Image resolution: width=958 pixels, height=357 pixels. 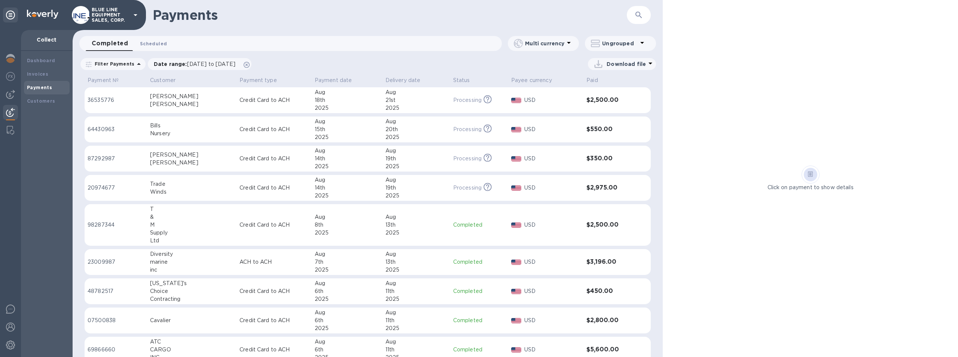 I want to click on h3: $2,500.00, so click(x=609, y=225).